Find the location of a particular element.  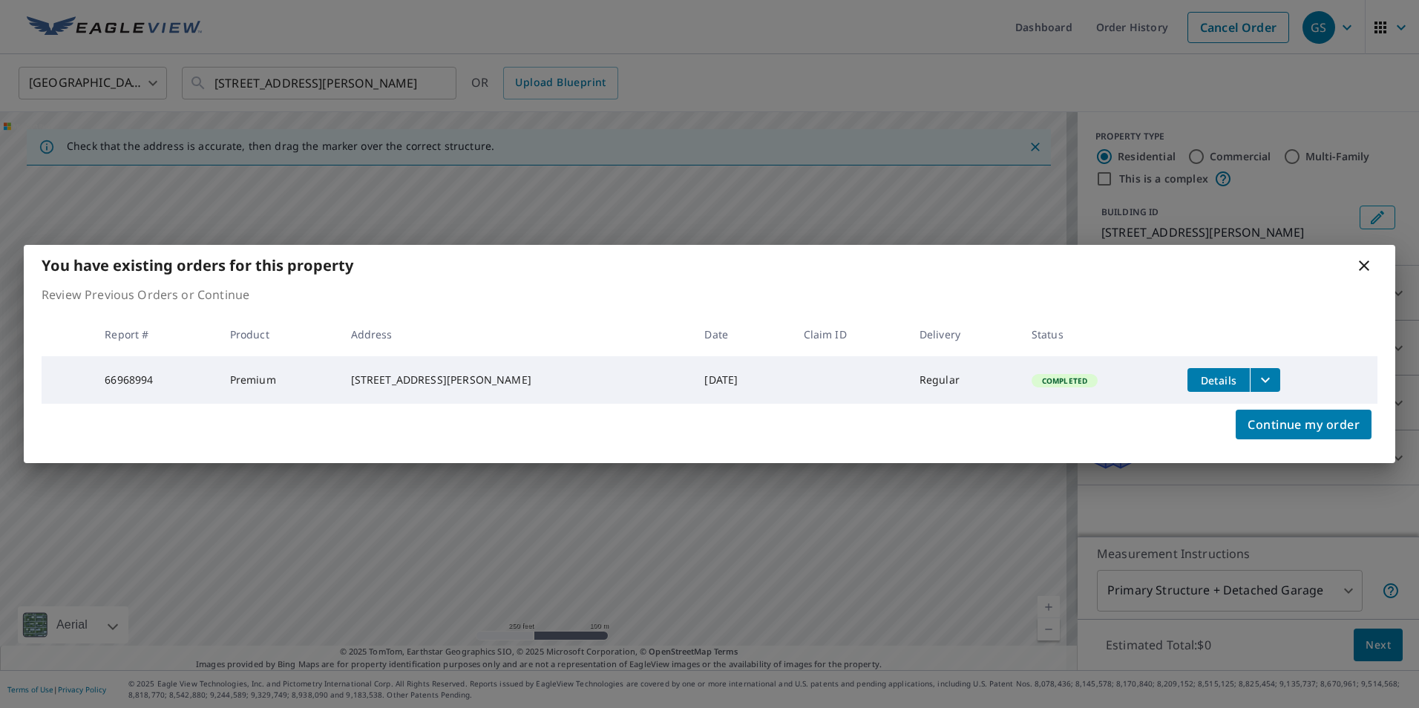

p: Review Previous Orders or Continue is located at coordinates (709, 295).